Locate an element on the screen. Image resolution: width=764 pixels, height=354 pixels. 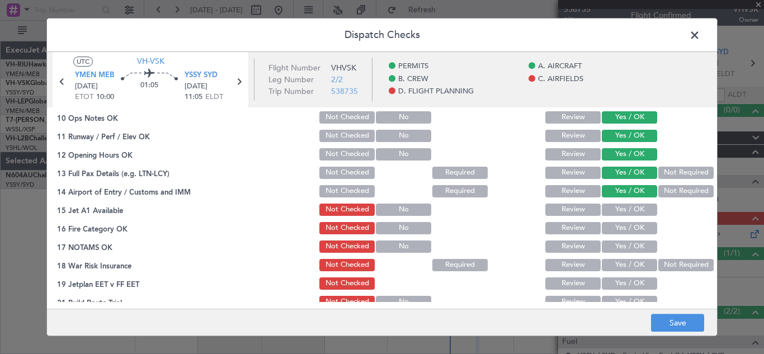
button: Save is located at coordinates (677, 323).